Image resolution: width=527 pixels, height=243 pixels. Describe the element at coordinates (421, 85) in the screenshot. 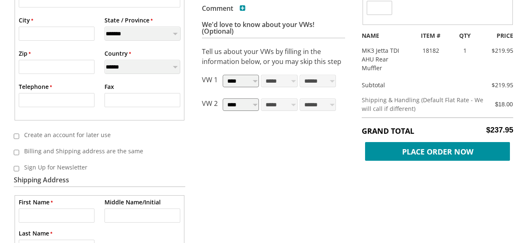

I see `div: Subtotal` at that location.